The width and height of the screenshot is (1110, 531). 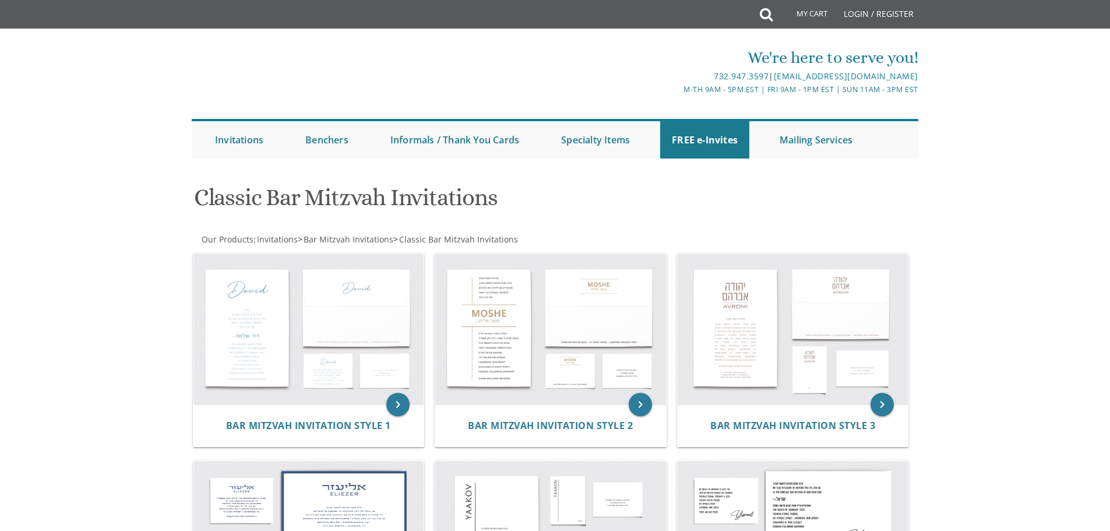 What do you see at coordinates (793, 329) in the screenshot?
I see `img: Bar Mitzvah Invitation Style 3` at bounding box center [793, 329].